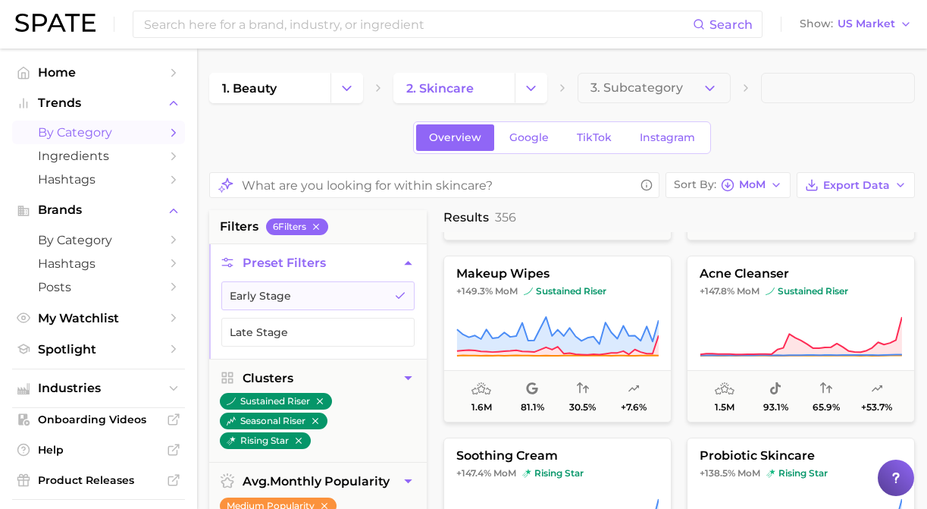  What do you see at coordinates (440, 88) in the screenshot?
I see `span: 2. skincare` at bounding box center [440, 88].